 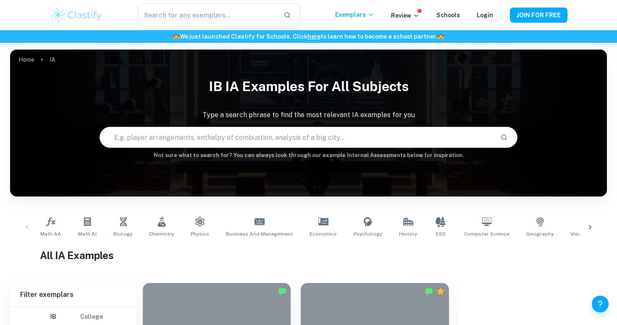 I want to click on span: Math AA, so click(x=51, y=234).